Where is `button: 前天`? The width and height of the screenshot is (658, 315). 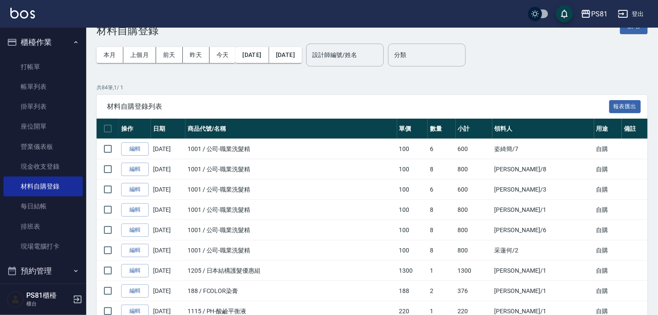 button: 前天 is located at coordinates (169, 55).